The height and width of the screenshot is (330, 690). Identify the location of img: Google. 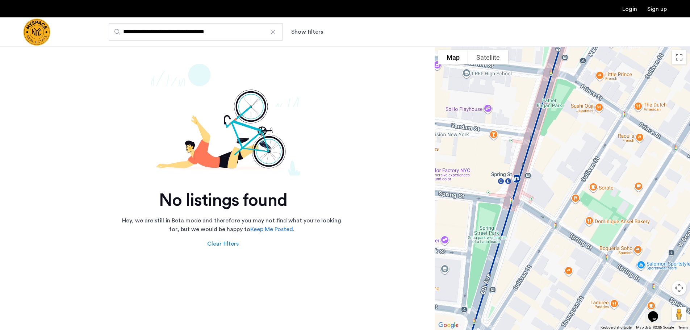
(448, 325).